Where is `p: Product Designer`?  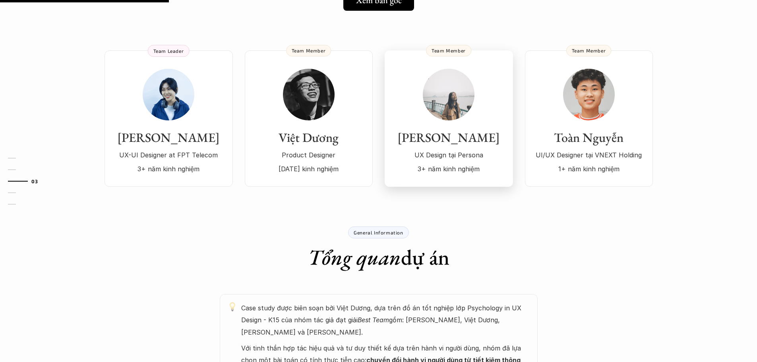
p: Product Designer is located at coordinates (309, 155).